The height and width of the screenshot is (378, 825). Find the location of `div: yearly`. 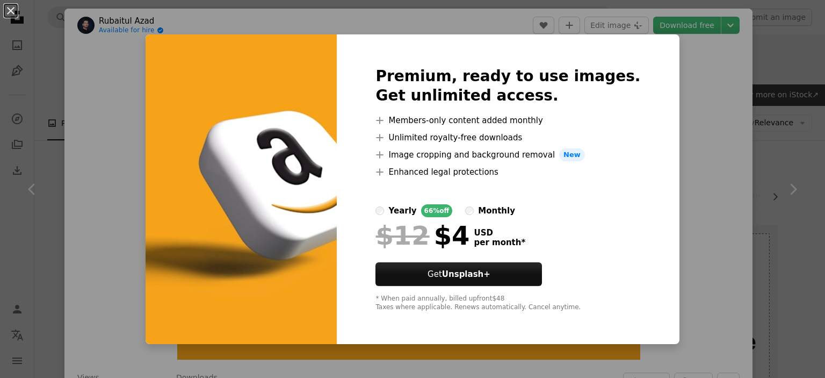

div: yearly is located at coordinates (402, 210).